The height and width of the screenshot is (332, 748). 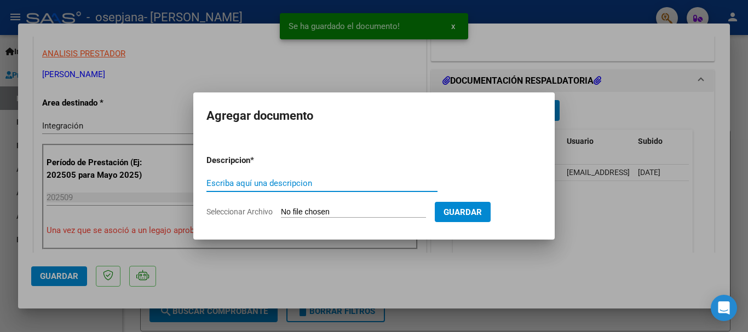 I want to click on button: Guardar, so click(x=463, y=212).